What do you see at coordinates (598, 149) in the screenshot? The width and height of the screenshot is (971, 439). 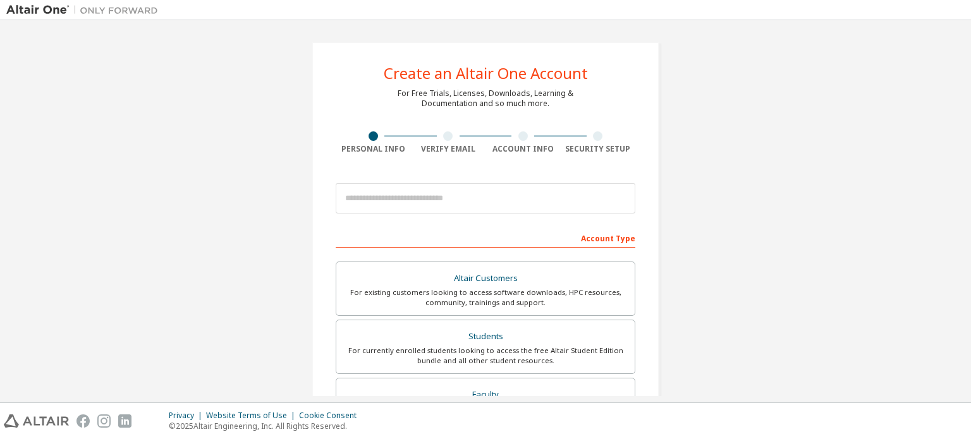 I see `div: Security Setup` at bounding box center [598, 149].